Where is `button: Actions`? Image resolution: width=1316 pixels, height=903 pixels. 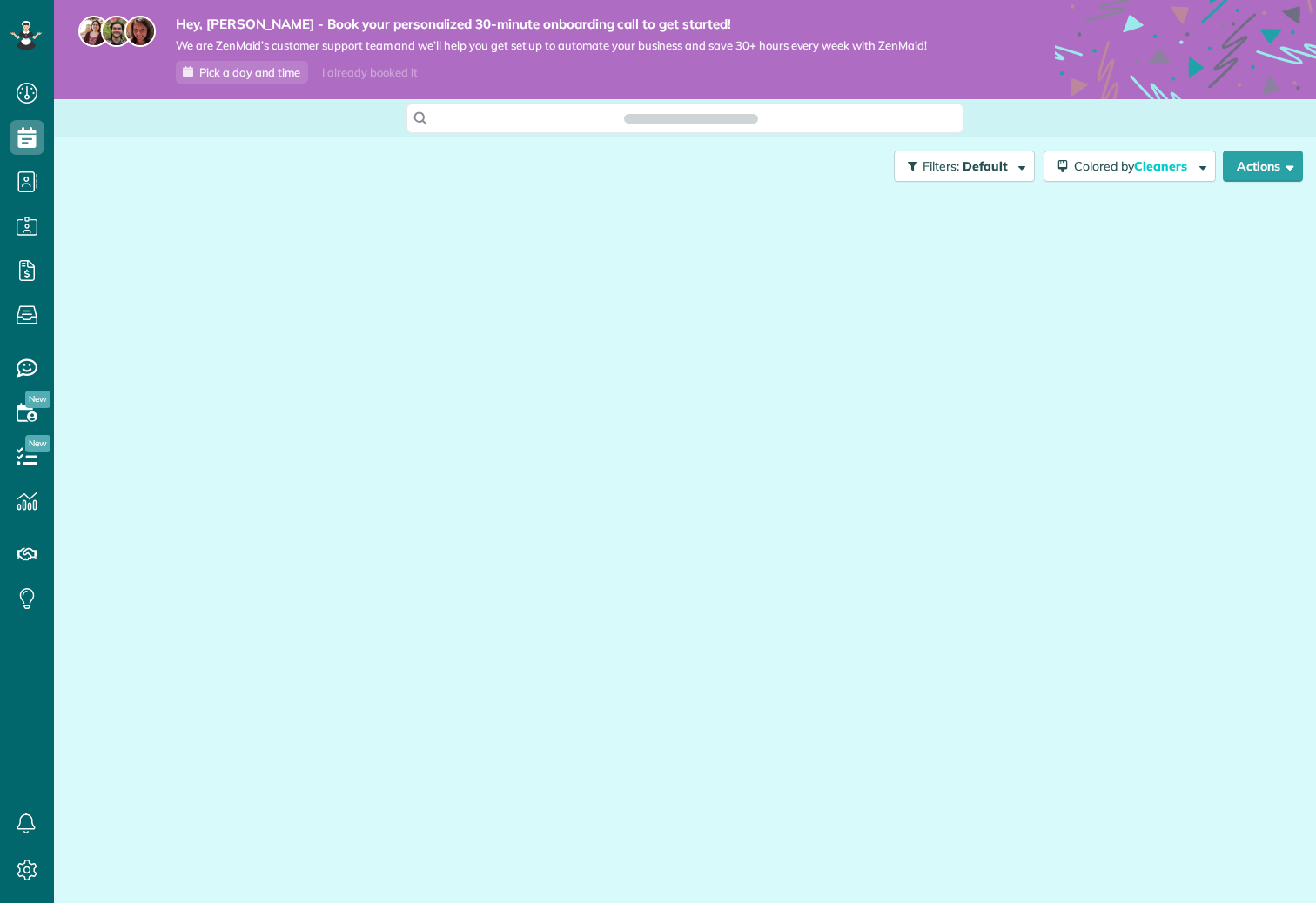 button: Actions is located at coordinates (1262, 166).